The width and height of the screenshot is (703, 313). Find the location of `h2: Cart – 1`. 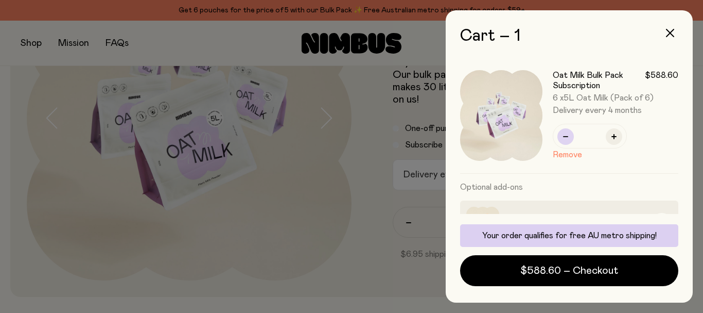

h2: Cart – 1 is located at coordinates (569, 36).